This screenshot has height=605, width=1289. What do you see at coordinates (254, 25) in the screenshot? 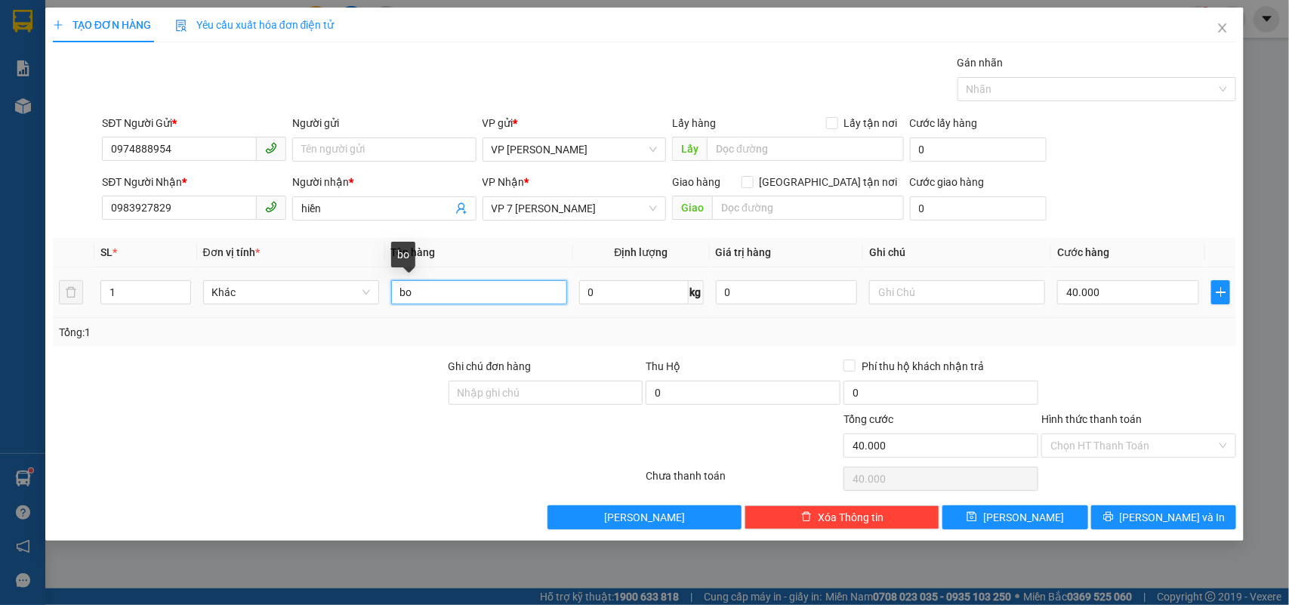
I see `span: Yêu cầu xuất hóa đơn điện tử` at bounding box center [254, 25].